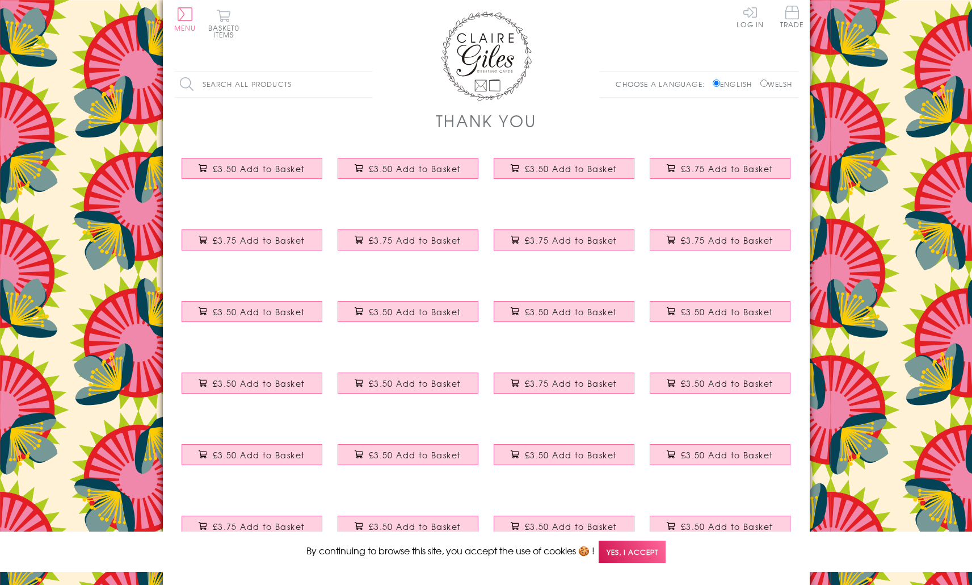 This screenshot has width=972, height=585. What do you see at coordinates (564, 460) in the screenshot?
I see `a: Thank You Card, Colours, Thank You, Embossed and Foiled text £3.50 Add to Basket` at bounding box center [564, 460].